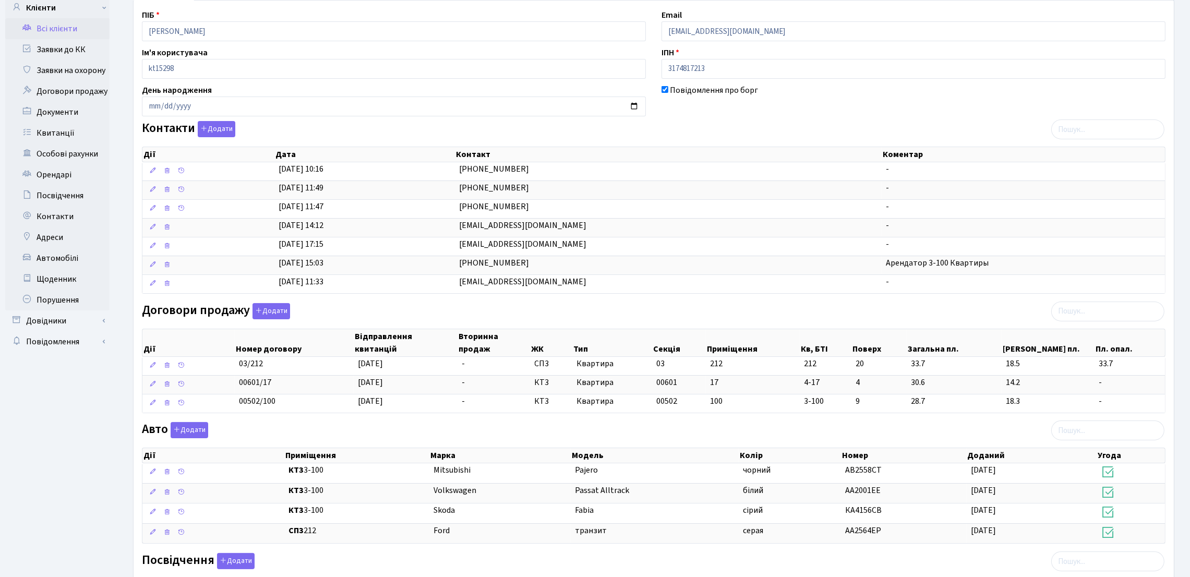 This screenshot has height=577, width=1190. What do you see at coordinates (826, 382) in the screenshot?
I see `span: 4-17` at bounding box center [826, 382].